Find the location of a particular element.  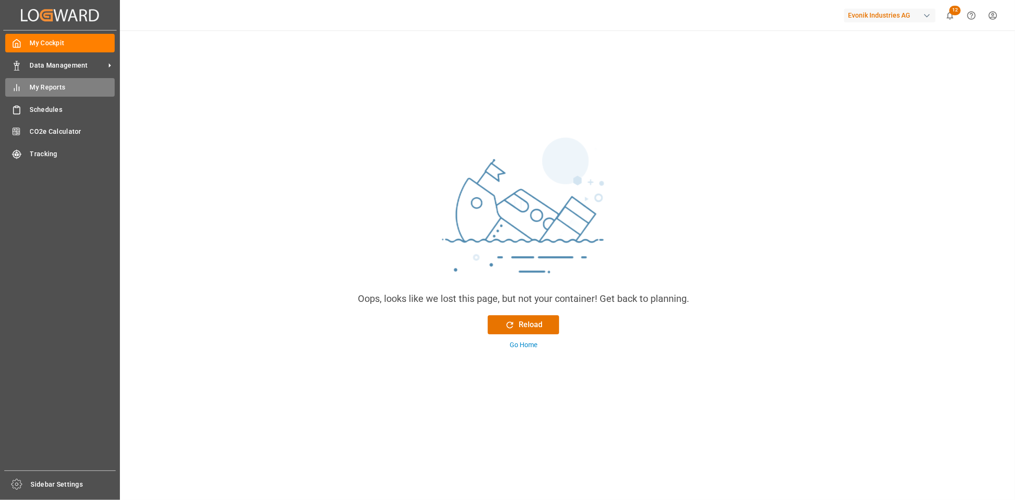

span: Sidebar Settings is located at coordinates (73, 484).